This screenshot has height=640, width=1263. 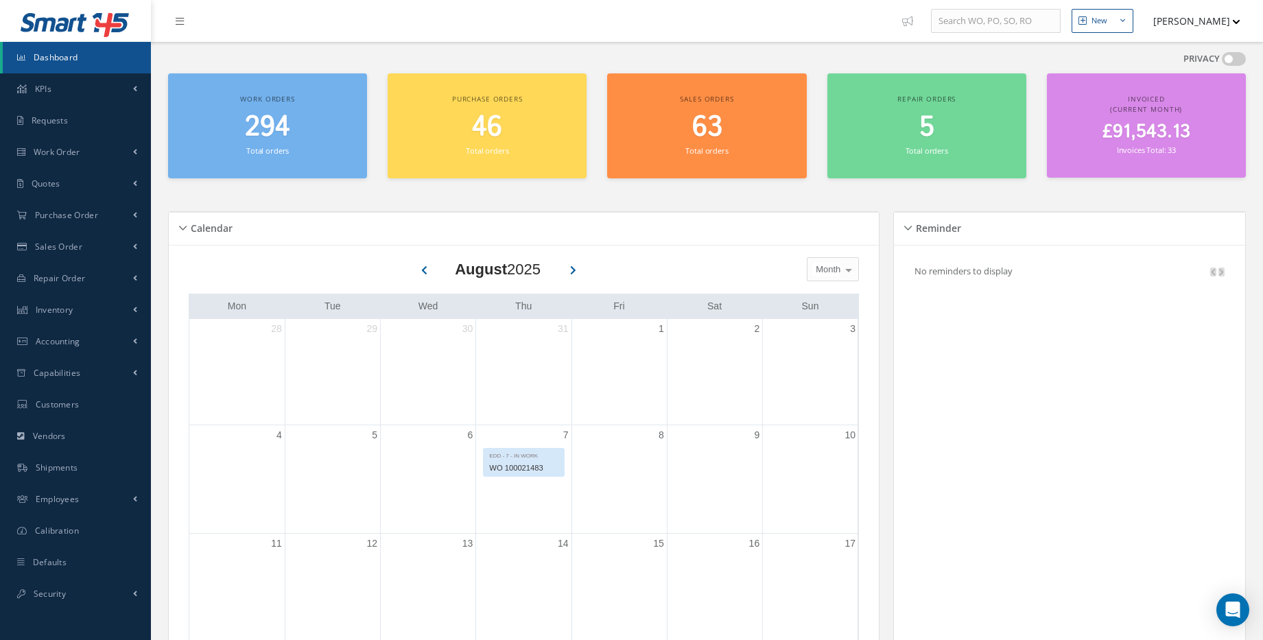 What do you see at coordinates (57, 530) in the screenshot?
I see `span: Calibration` at bounding box center [57, 530].